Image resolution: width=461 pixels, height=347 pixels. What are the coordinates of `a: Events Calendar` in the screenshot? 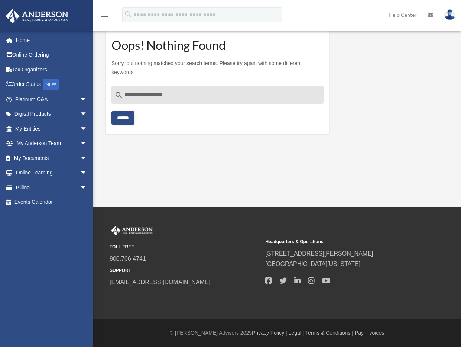 It's located at (52, 202).